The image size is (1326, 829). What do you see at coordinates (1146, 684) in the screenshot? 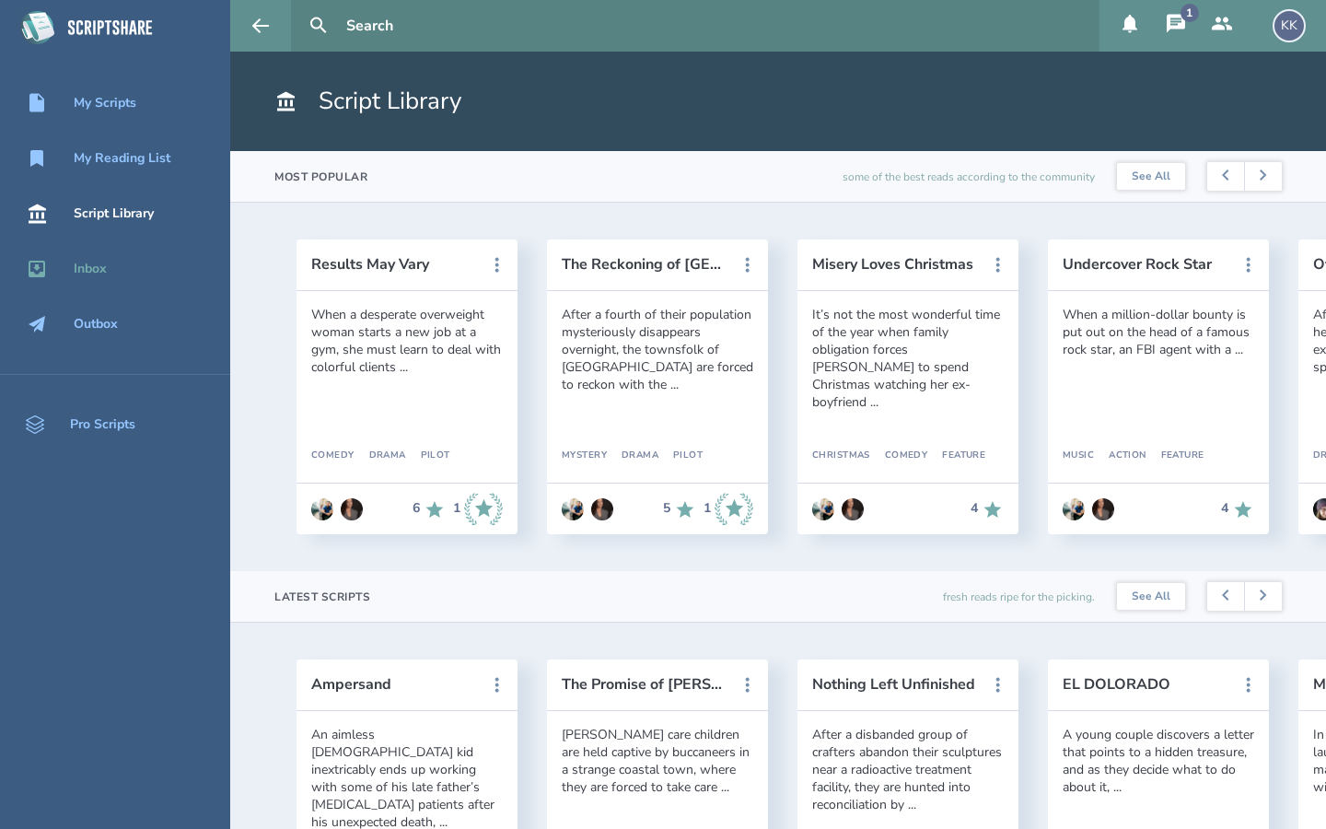
I see `button: EL DOLORADO` at bounding box center [1146, 684].